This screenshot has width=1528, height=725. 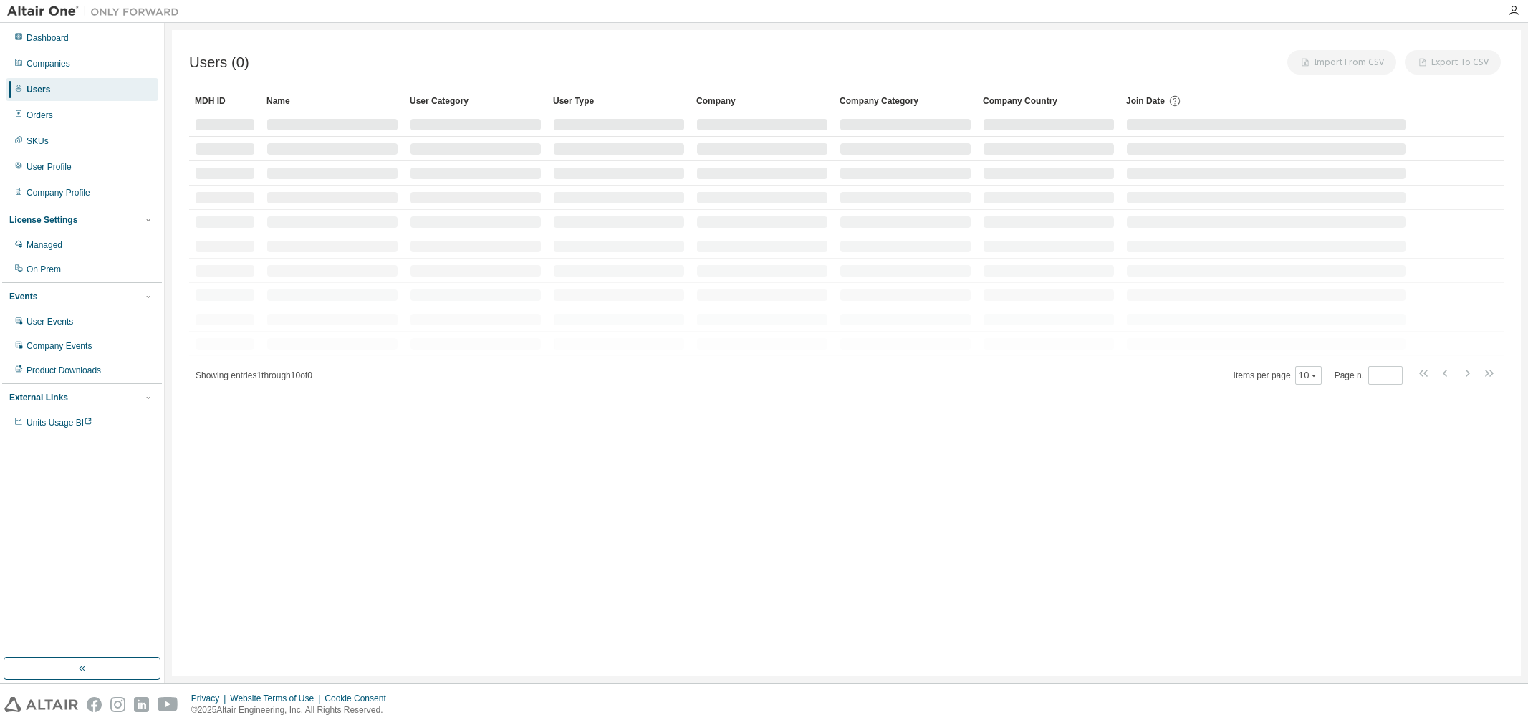 What do you see at coordinates (219, 62) in the screenshot?
I see `span: Users (0)` at bounding box center [219, 62].